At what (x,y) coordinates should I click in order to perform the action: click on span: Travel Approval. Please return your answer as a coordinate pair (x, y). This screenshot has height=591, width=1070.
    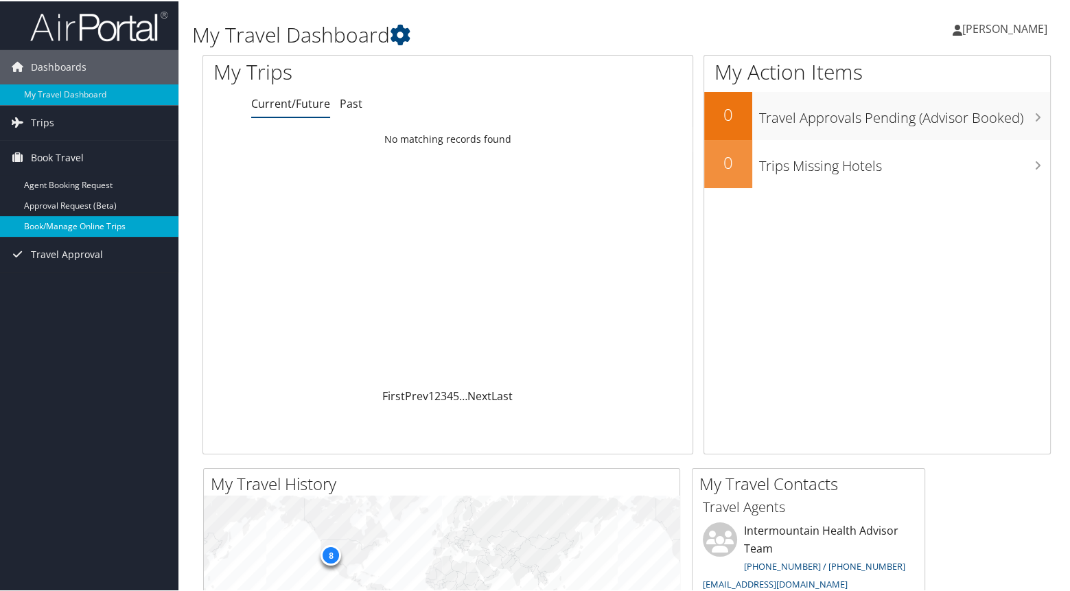
    Looking at the image, I should click on (67, 253).